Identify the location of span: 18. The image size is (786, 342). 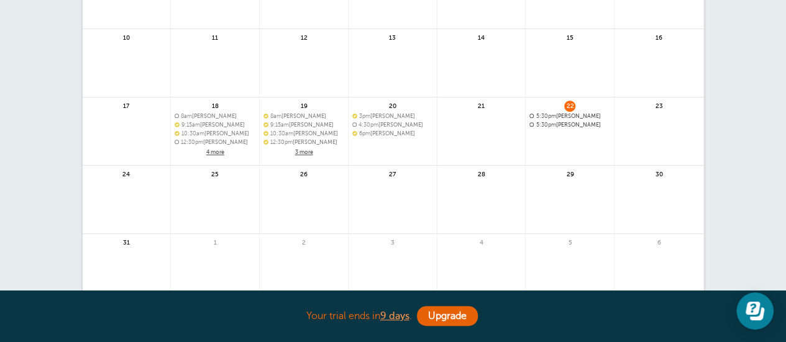
(215, 105).